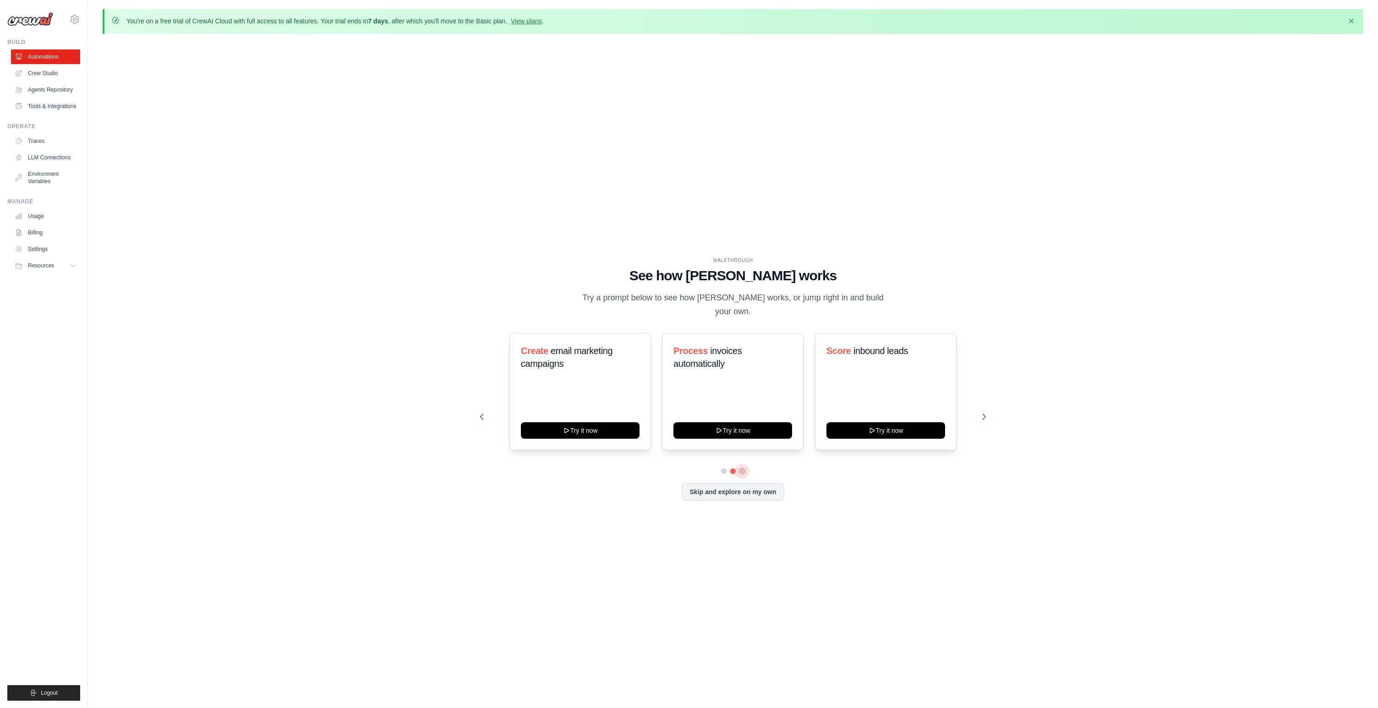 The image size is (1378, 708). I want to click on div: Manage, so click(44, 202).